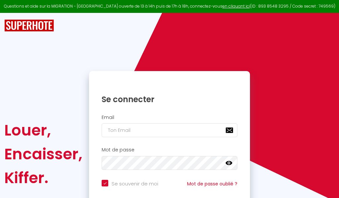 The height and width of the screenshot is (198, 339). What do you see at coordinates (169, 99) in the screenshot?
I see `h1: Se connecter` at bounding box center [169, 99].